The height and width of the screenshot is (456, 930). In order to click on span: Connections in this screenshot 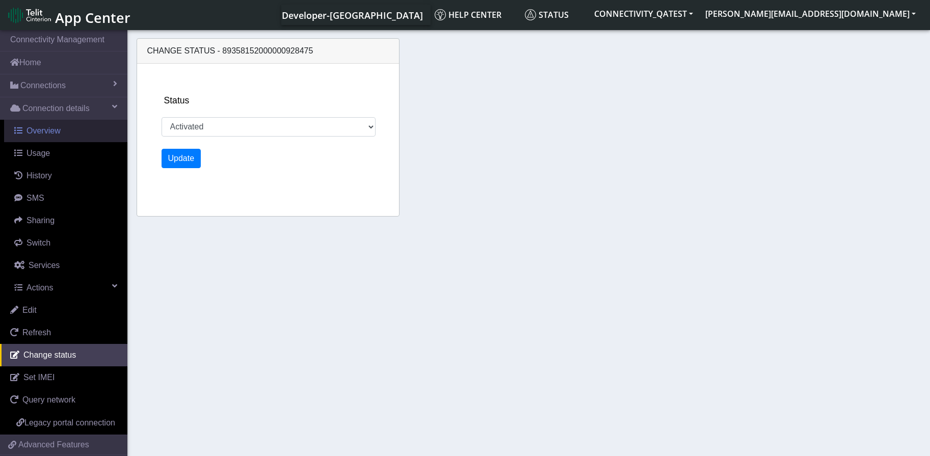, I will do `click(43, 86)`.